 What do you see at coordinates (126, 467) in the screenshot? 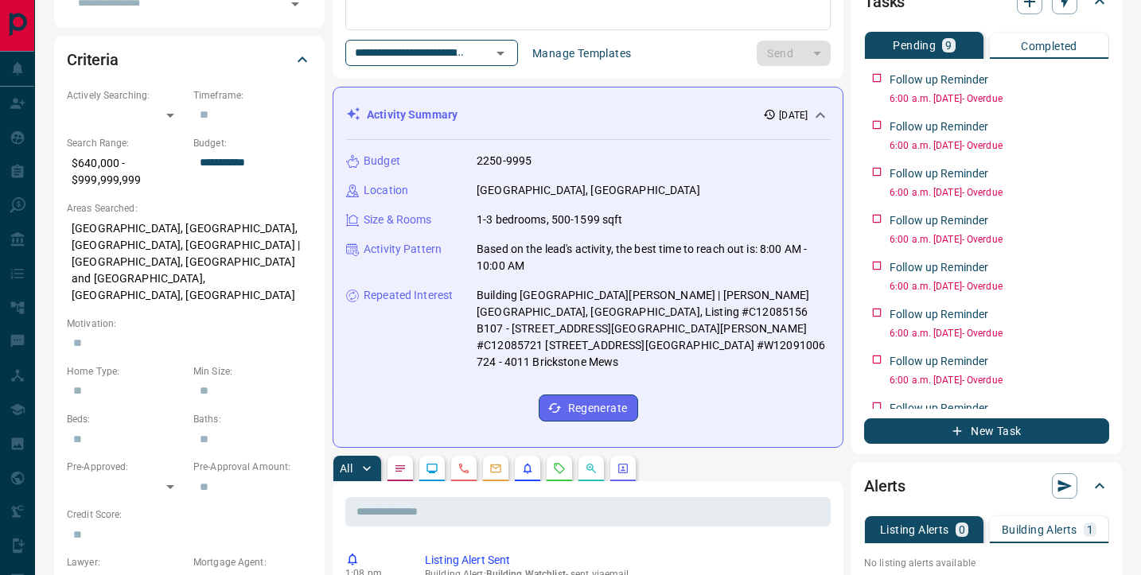
I see `p: Pre-Approved:` at bounding box center [126, 467].